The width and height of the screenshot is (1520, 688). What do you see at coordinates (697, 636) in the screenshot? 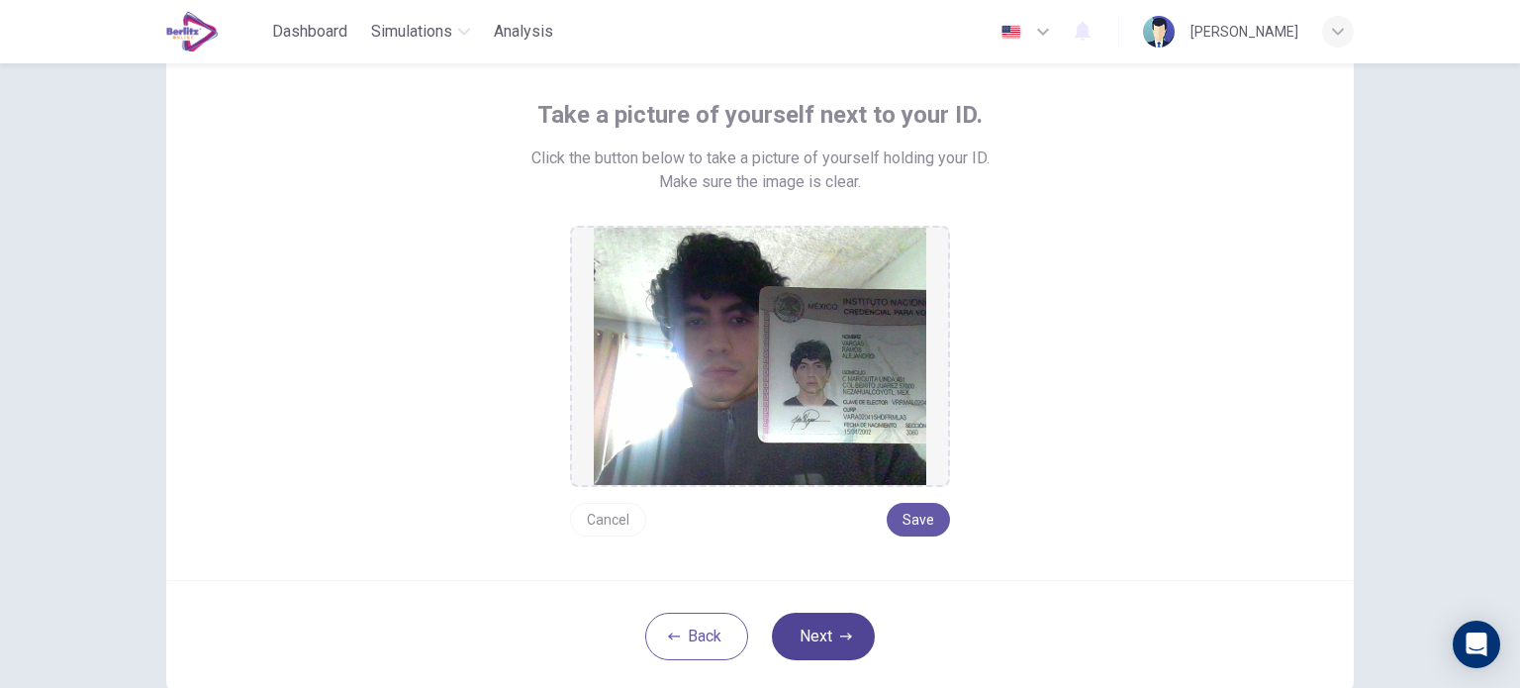
I see `button: Back` at bounding box center [697, 636].